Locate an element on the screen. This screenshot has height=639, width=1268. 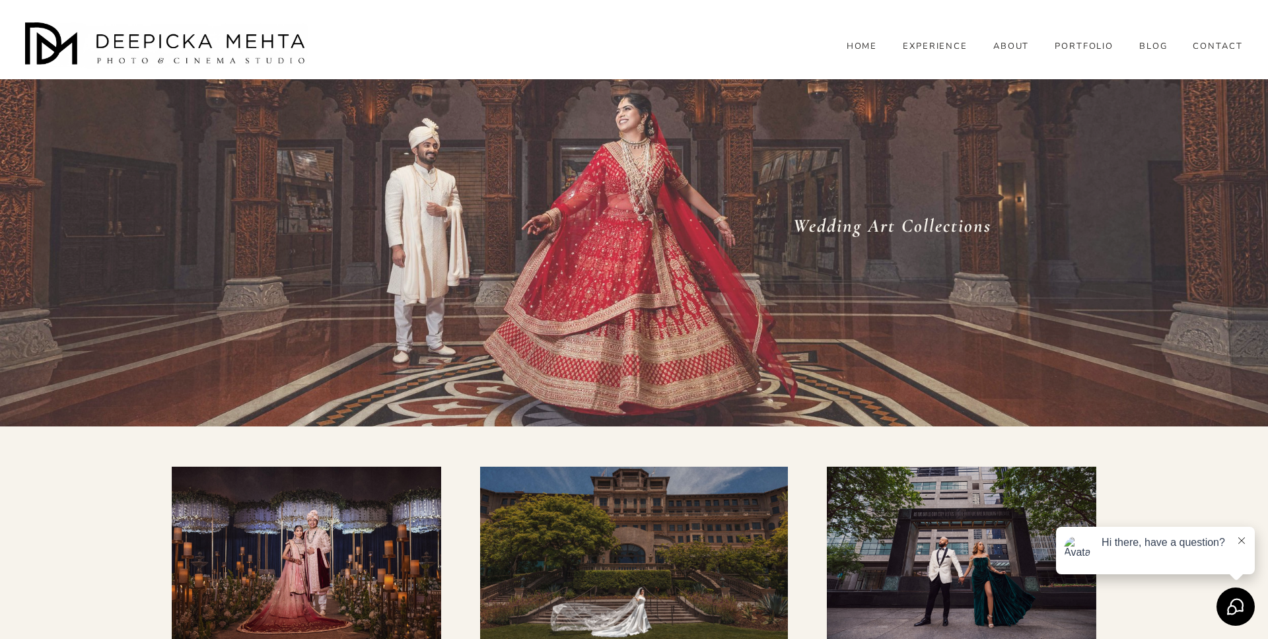
a: EXPERIENCE is located at coordinates (935, 47).